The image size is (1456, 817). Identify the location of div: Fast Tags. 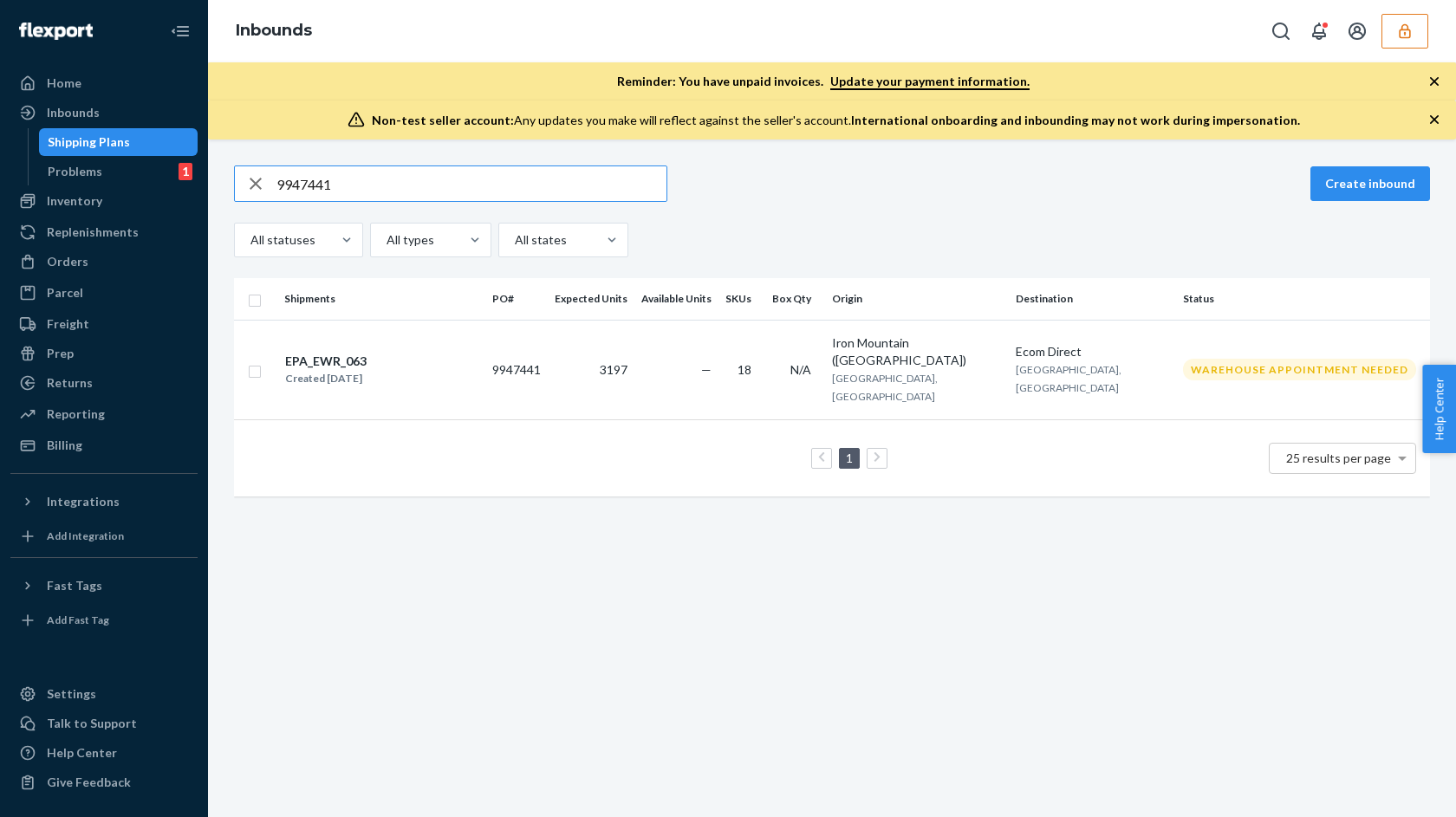
(74, 586).